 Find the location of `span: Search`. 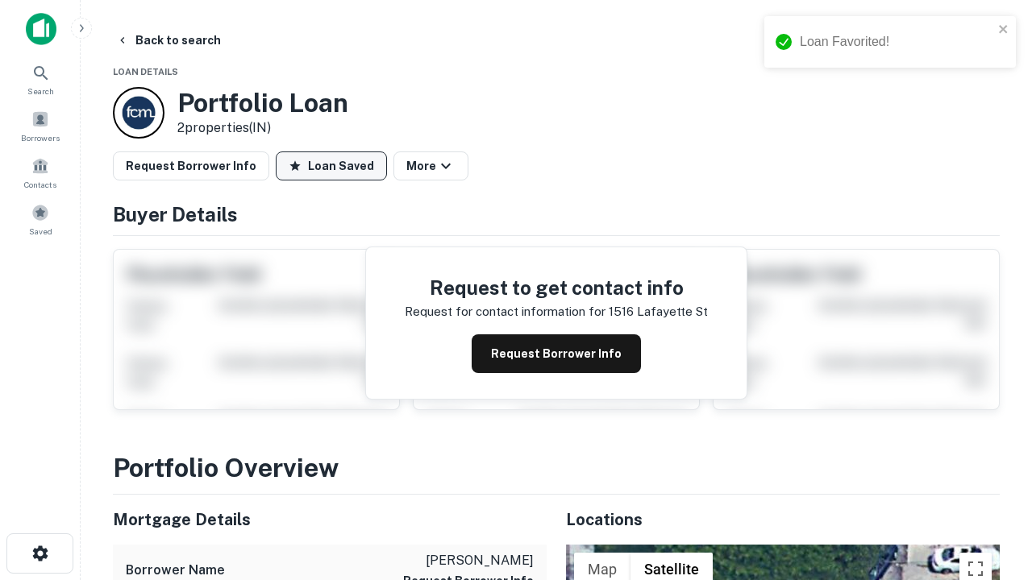

span: Search is located at coordinates (40, 91).